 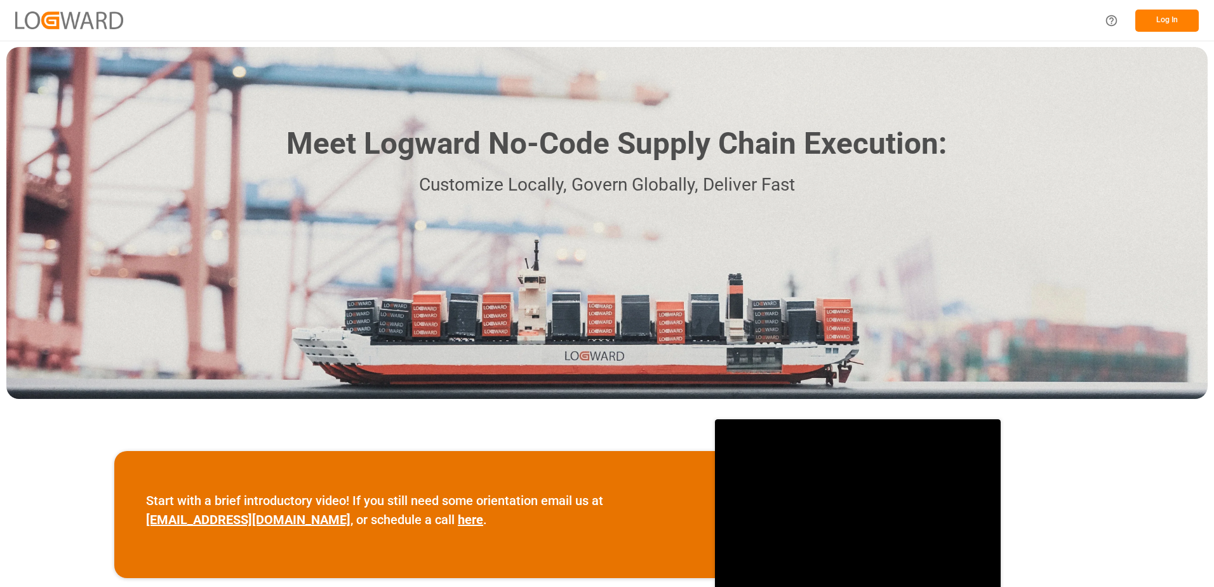 What do you see at coordinates (607, 185) in the screenshot?
I see `p: Customize Locally, Govern Globally, Deliver Fast` at bounding box center [607, 185].